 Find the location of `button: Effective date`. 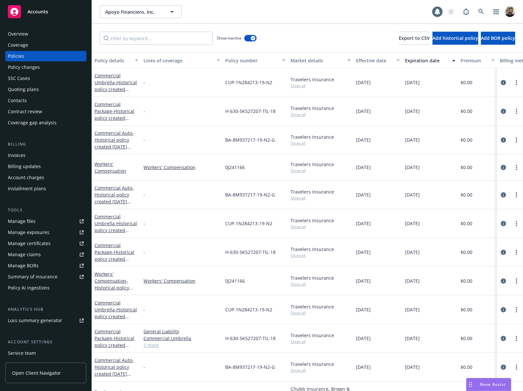

button: Effective date is located at coordinates (378, 60).